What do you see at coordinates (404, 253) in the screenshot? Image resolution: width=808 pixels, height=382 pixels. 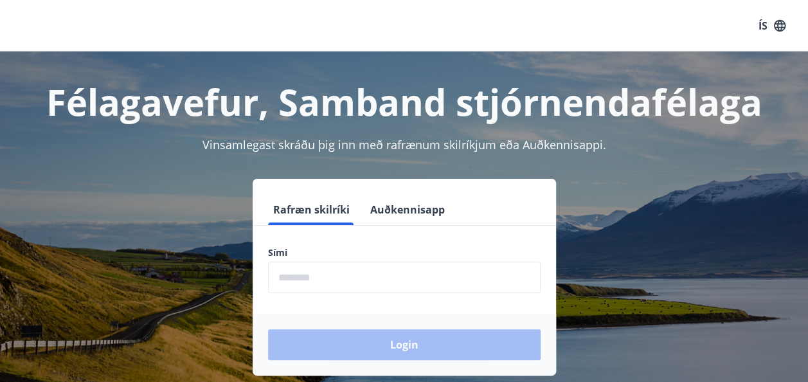 I see `label: Sími` at bounding box center [404, 253].